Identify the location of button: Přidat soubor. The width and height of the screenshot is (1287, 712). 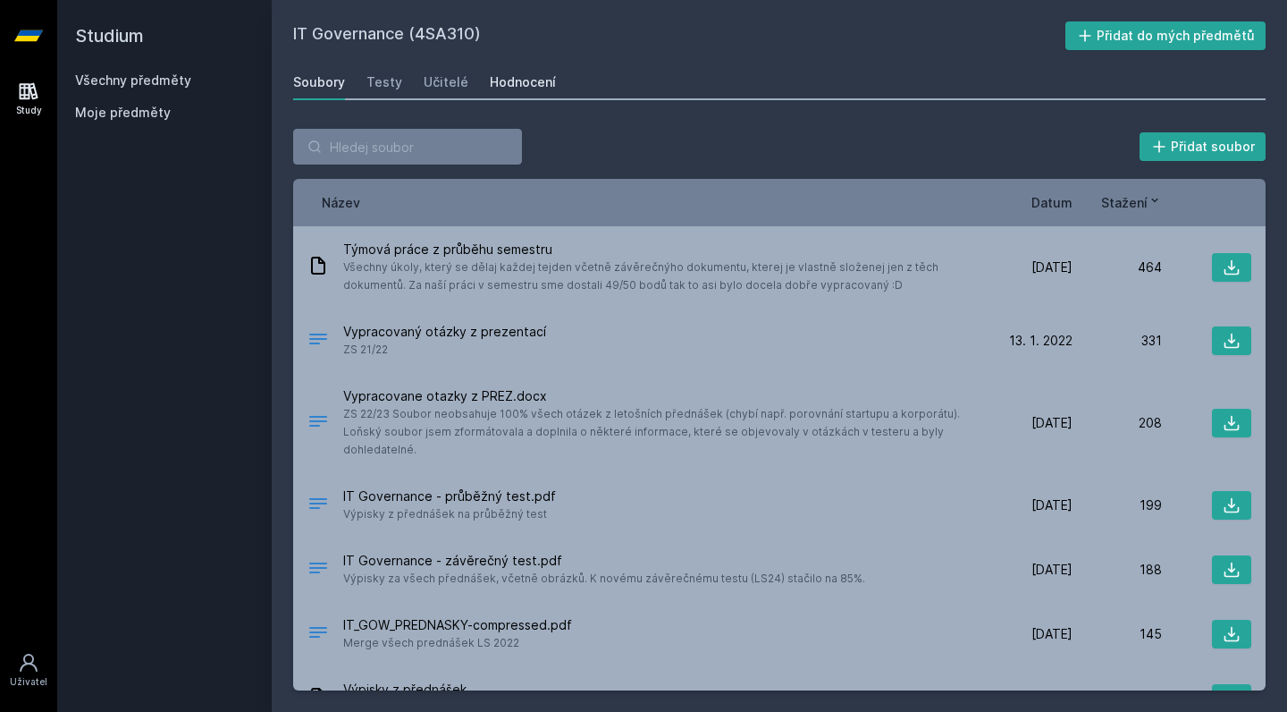
(1203, 147).